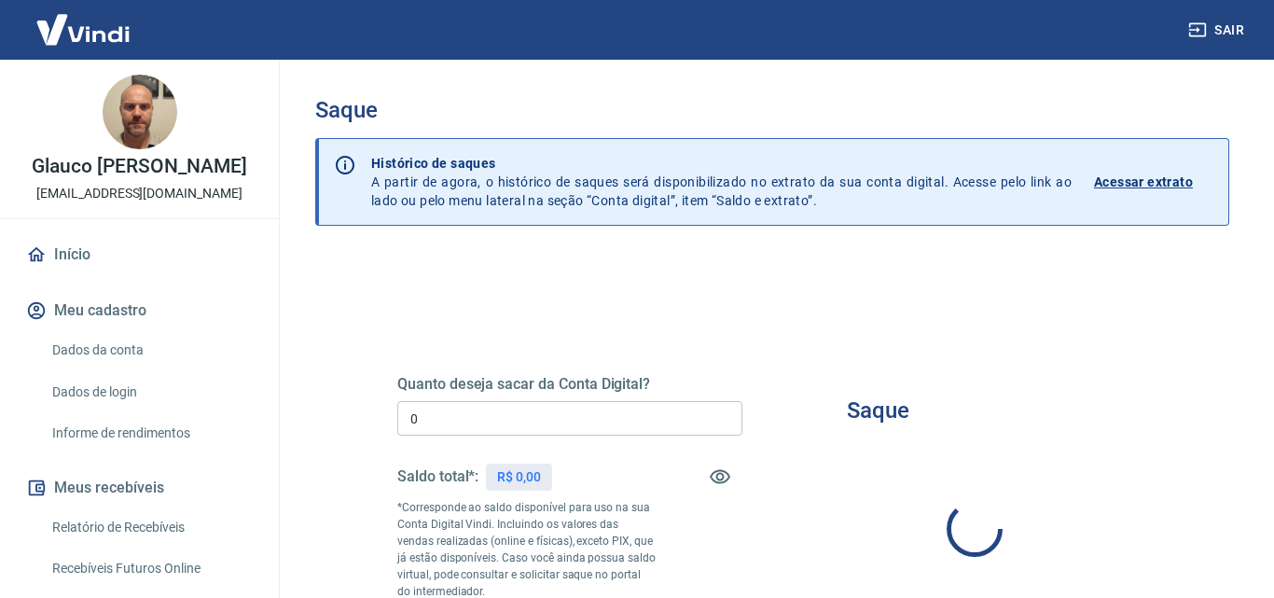  Describe the element at coordinates (139, 488) in the screenshot. I see `button: Meus recebíveis` at that location.